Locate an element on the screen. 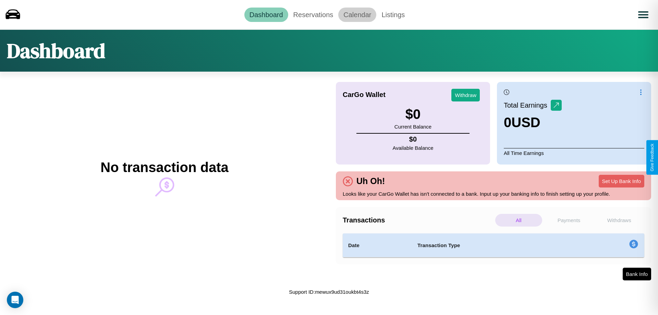 The height and width of the screenshot is (315, 658). table: simple table is located at coordinates (493, 245).